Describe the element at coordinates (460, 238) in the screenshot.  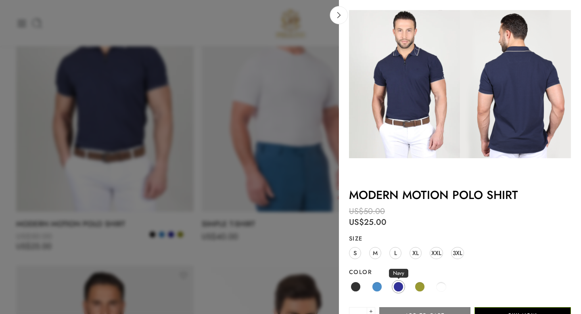
I see `label: Size` at that location.